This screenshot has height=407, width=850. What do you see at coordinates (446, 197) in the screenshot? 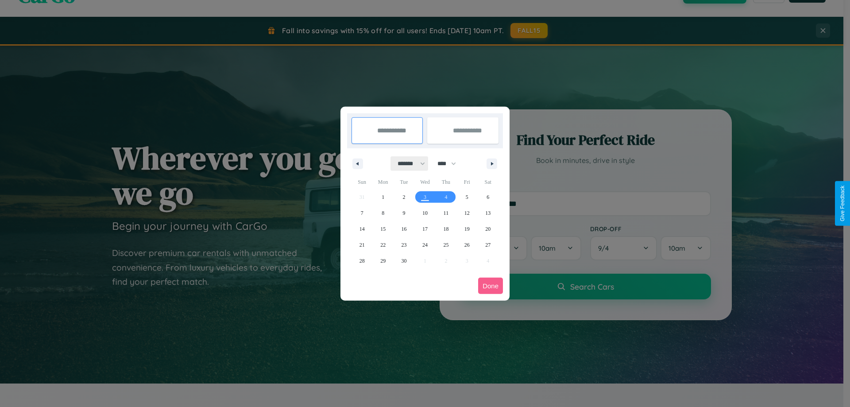
I see `span: 4` at bounding box center [446, 197].